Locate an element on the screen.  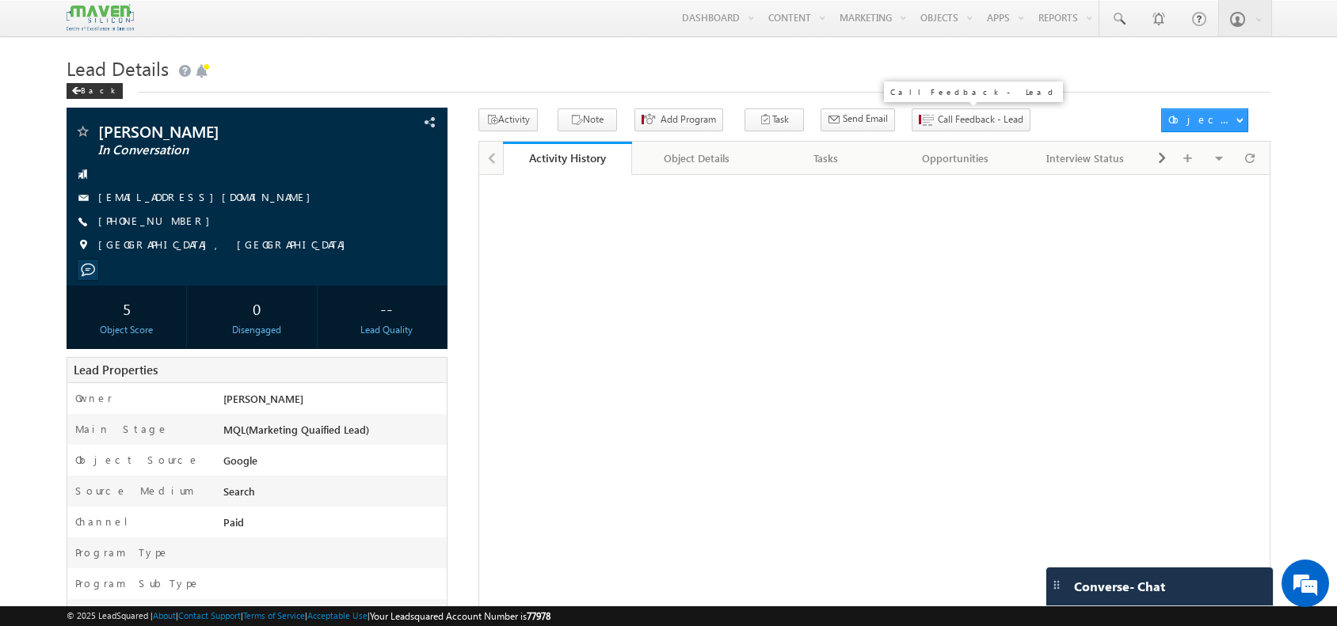
div: MQL(Marketing Quaified Lead) is located at coordinates (333, 433).